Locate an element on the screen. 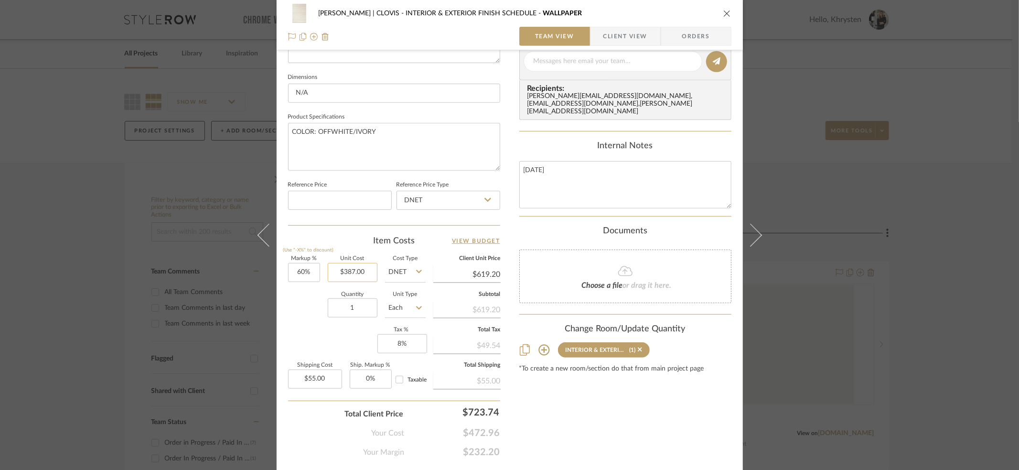 Image resolution: width=1019 pixels, height=470 pixels. label: Client Unit Price is located at coordinates (467, 258).